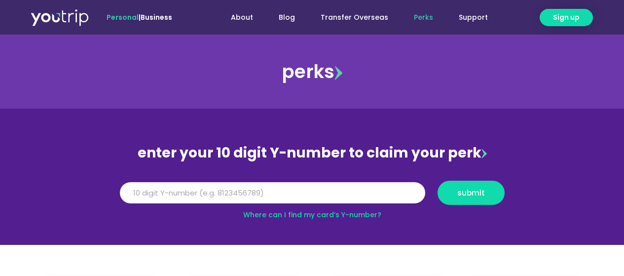 The width and height of the screenshot is (624, 276). What do you see at coordinates (566, 17) in the screenshot?
I see `span: Sign up` at bounding box center [566, 17].